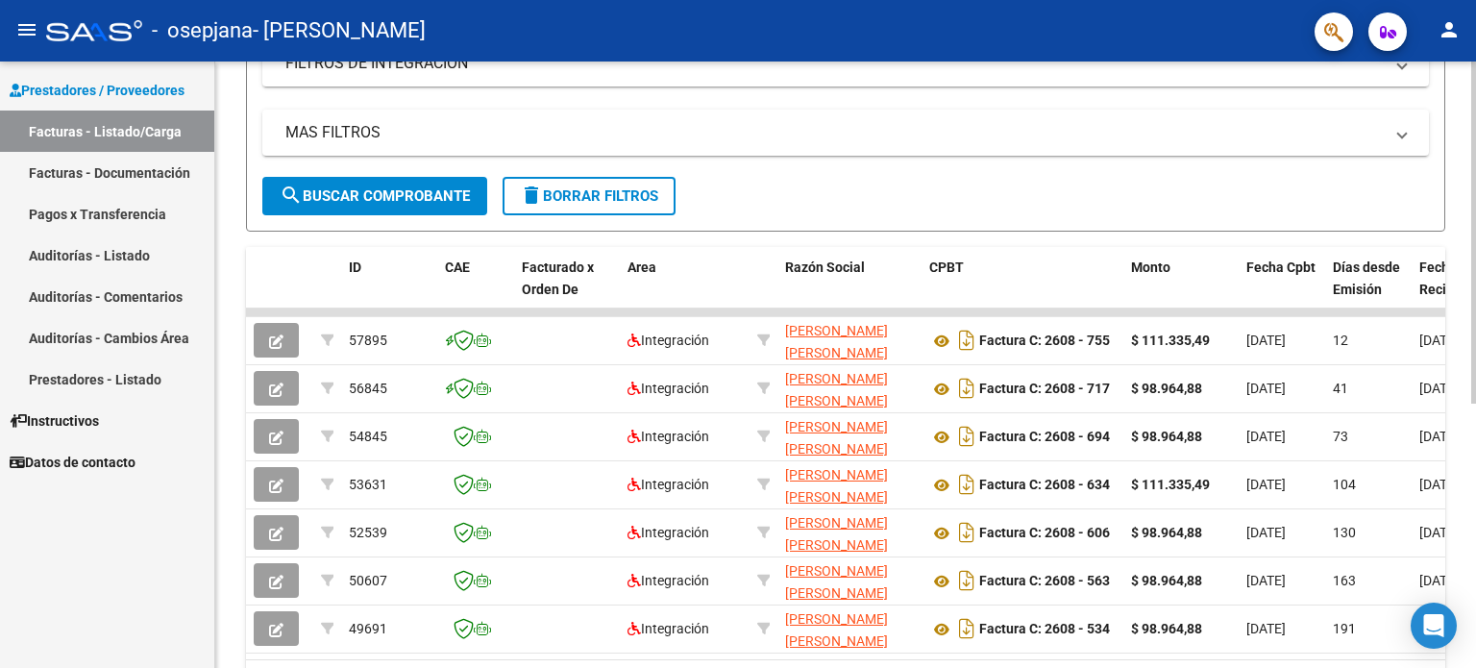 The width and height of the screenshot is (1476, 668). I want to click on span: 52539, so click(368, 532).